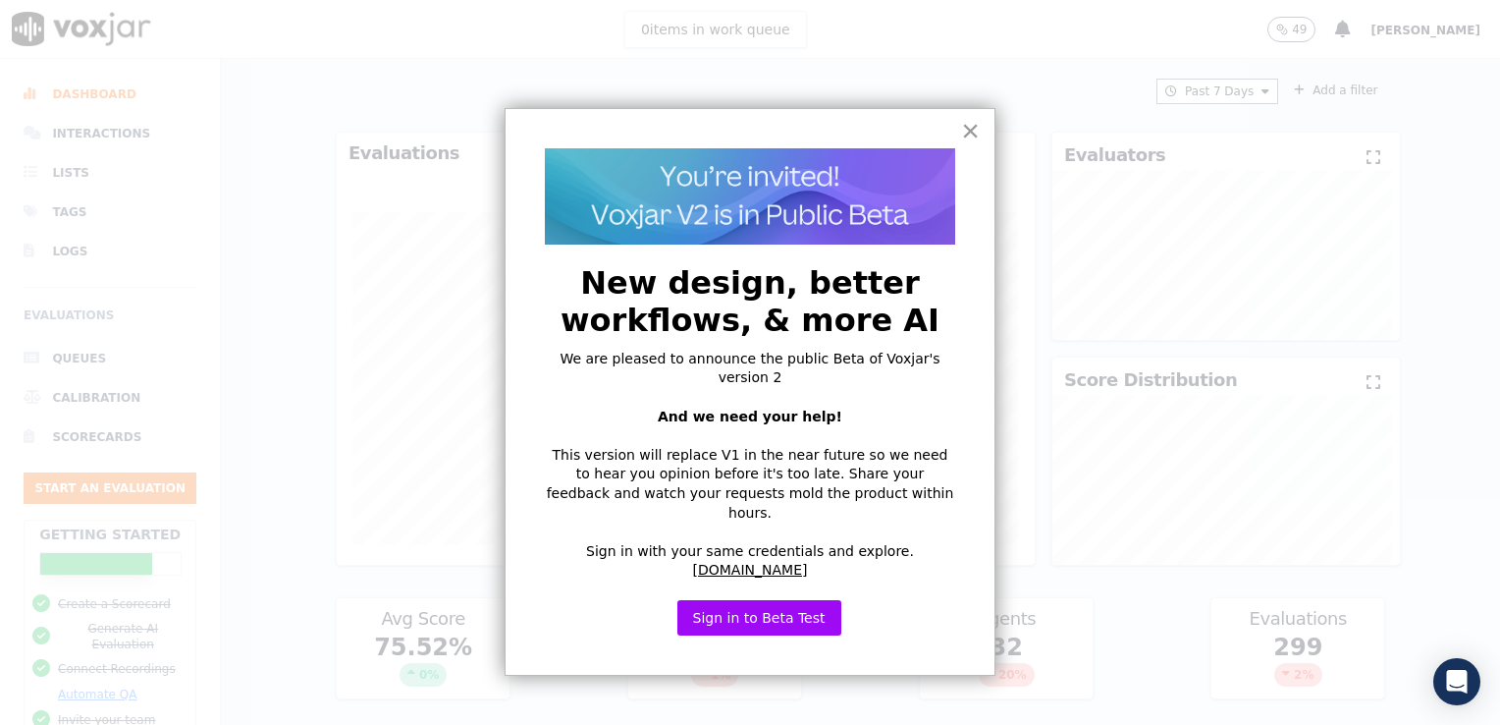  Describe the element at coordinates (750, 301) in the screenshot. I see `h2: New design, better workflows, & more AI` at that location.